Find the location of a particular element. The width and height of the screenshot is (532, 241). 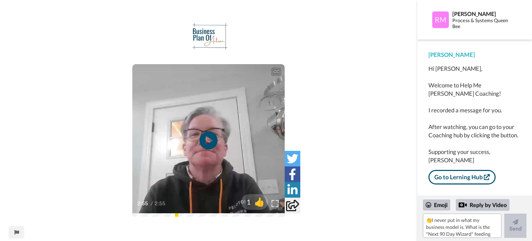

div: Emoji is located at coordinates (437, 205).